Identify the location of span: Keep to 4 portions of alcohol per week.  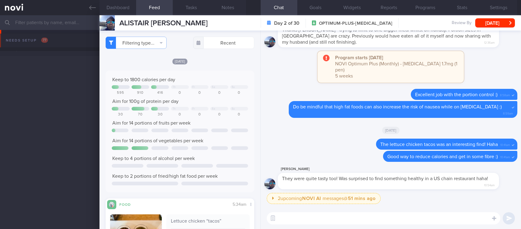
(154, 159).